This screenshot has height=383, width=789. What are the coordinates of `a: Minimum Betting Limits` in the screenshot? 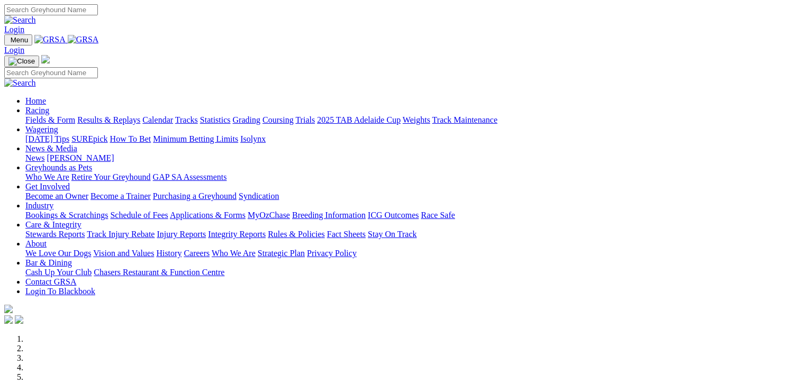 It's located at (195, 139).